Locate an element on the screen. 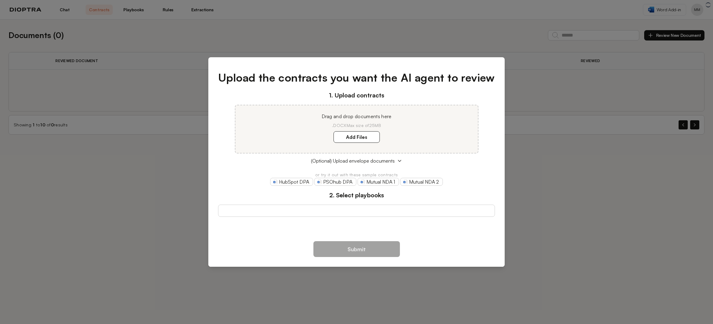 This screenshot has height=324, width=713. p: Drag and drop documents here is located at coordinates (357, 116).